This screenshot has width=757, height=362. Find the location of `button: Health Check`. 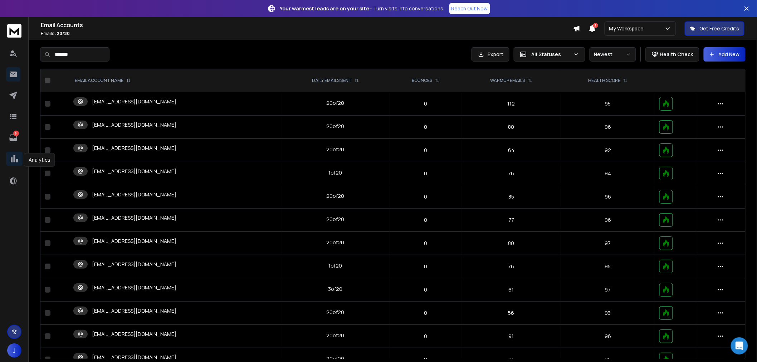

button: Health Check is located at coordinates (673, 54).